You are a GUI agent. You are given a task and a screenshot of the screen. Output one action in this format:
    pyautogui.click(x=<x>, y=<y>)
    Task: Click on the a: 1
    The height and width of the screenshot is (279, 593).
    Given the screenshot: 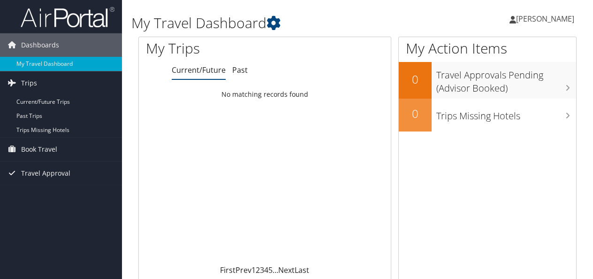 What is the action you would take?
    pyautogui.click(x=254, y=270)
    